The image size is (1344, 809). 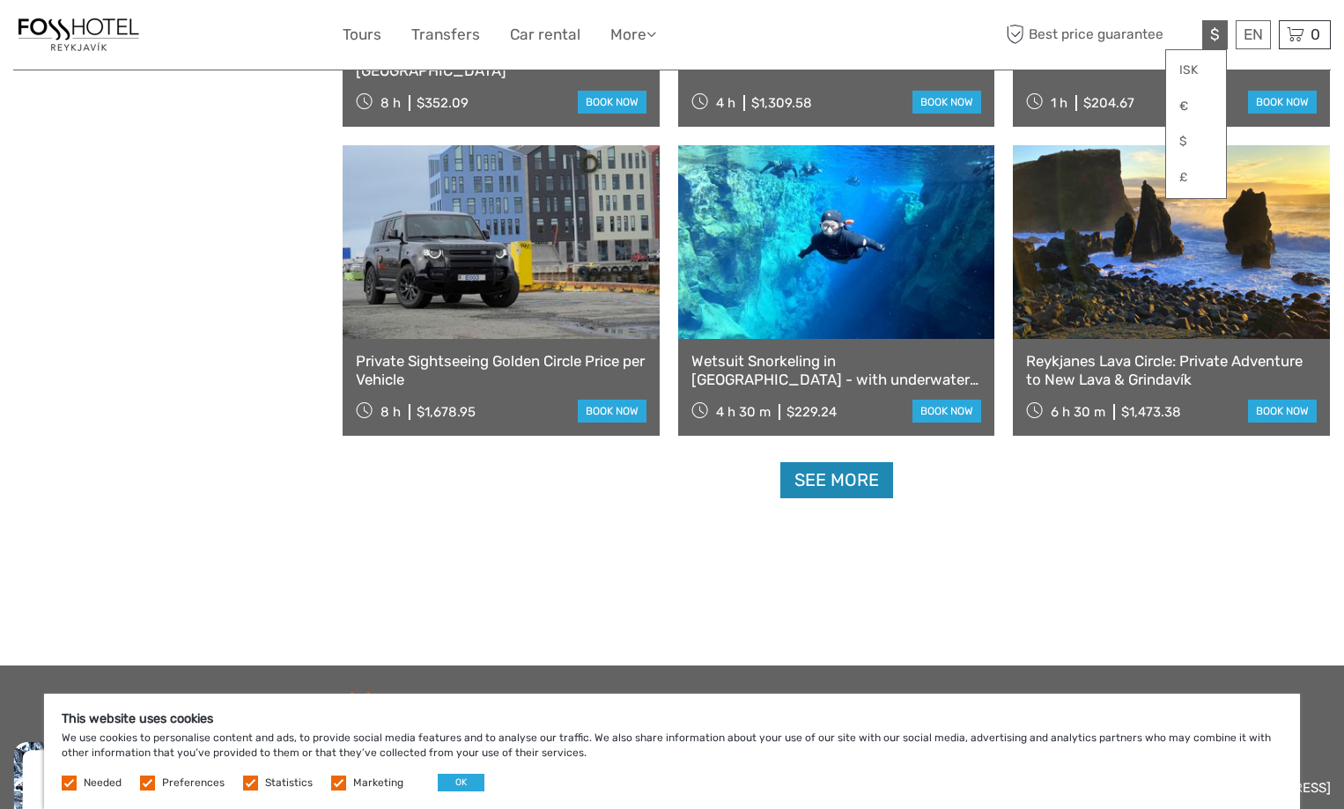 I want to click on a: Transfers, so click(x=446, y=34).